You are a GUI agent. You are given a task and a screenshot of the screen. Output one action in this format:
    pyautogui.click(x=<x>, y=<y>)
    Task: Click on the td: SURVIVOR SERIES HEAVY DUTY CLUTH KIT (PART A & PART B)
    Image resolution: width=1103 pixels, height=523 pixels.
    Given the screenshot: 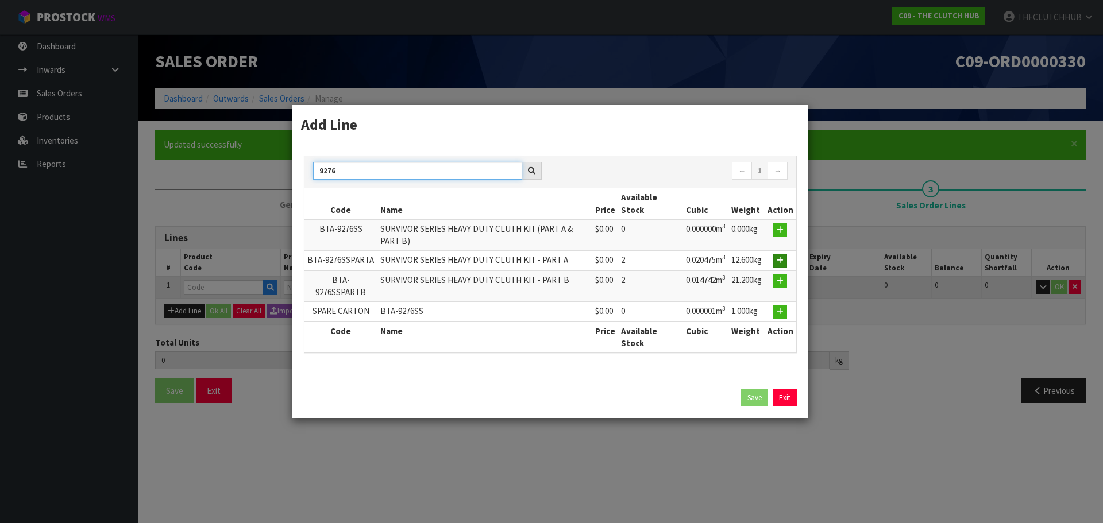 What is the action you would take?
    pyautogui.click(x=485, y=235)
    